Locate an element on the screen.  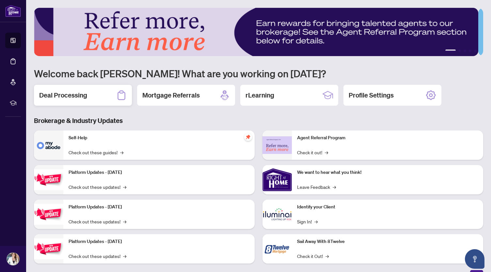
button: 3 is located at coordinates (465, 51).